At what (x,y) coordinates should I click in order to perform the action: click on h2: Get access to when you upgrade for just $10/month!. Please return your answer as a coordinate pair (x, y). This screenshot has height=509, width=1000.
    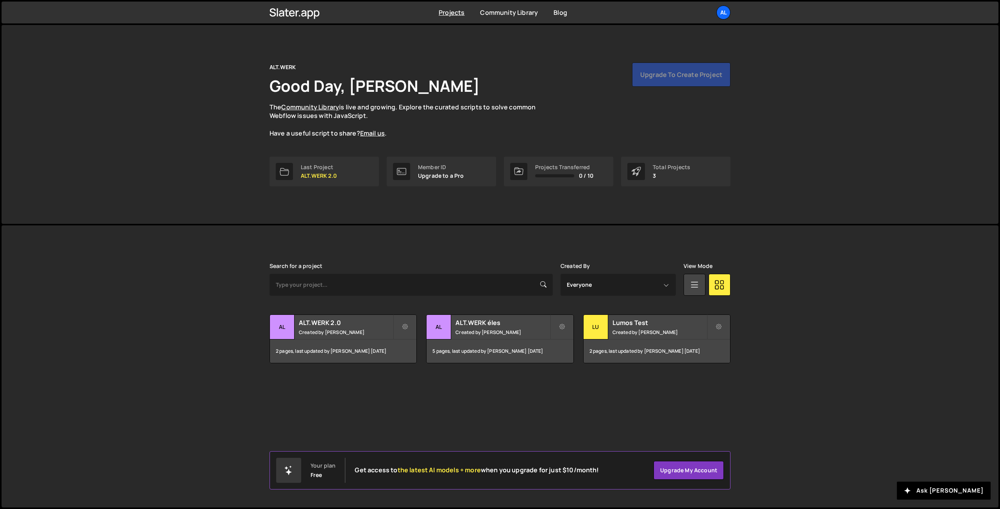
    Looking at the image, I should click on (477, 470).